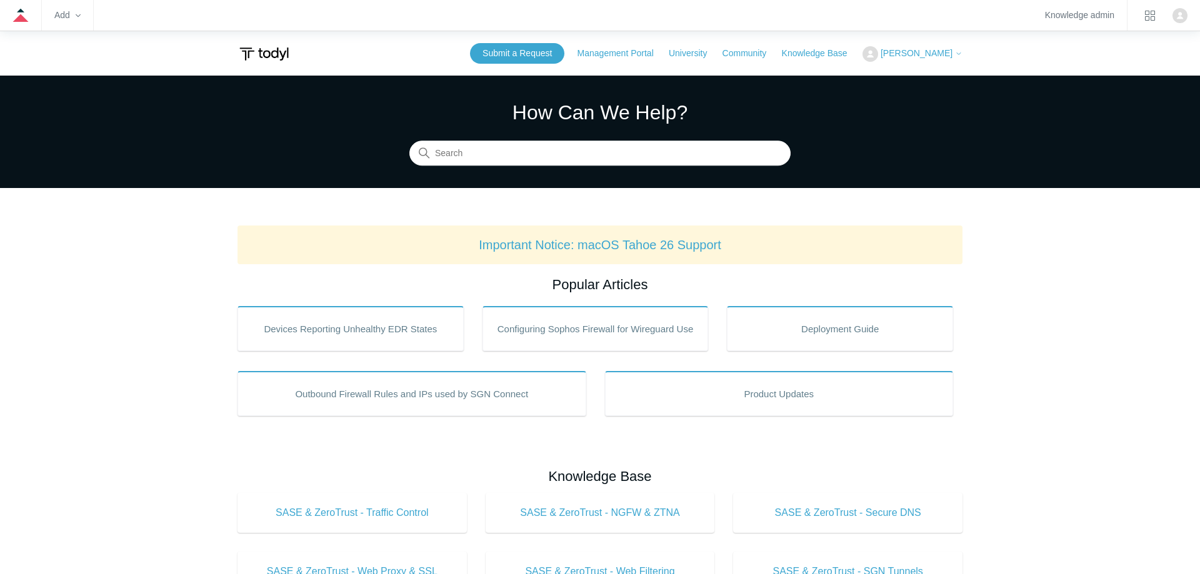 Image resolution: width=1200 pixels, height=574 pixels. I want to click on a: Product Updates, so click(779, 394).